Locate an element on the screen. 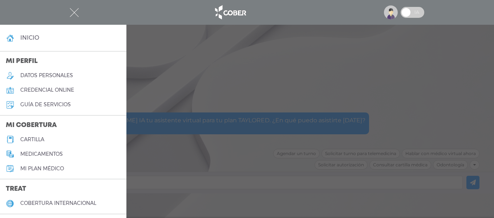 The height and width of the screenshot is (218, 494). h5: cobertura internacional is located at coordinates (58, 203).